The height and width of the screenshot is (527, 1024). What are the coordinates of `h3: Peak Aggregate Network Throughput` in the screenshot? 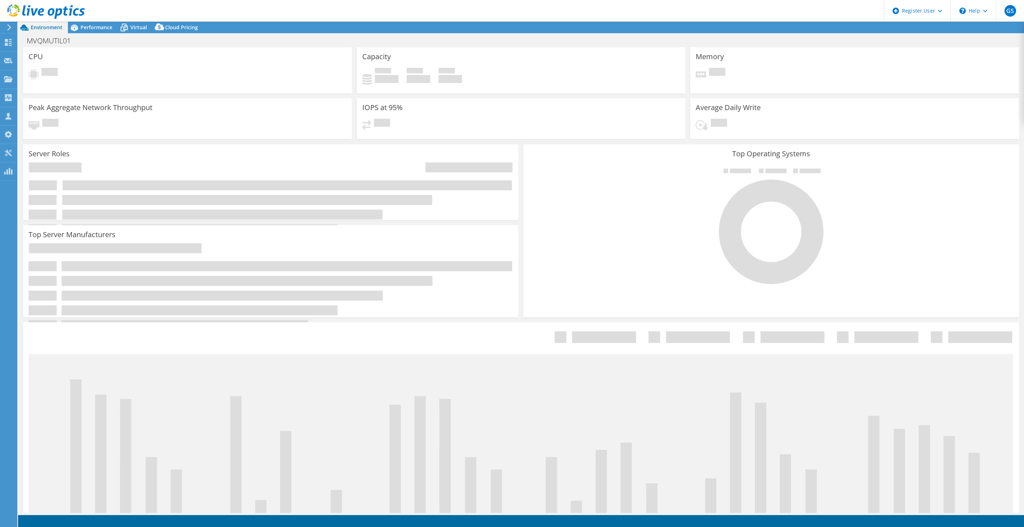 It's located at (90, 108).